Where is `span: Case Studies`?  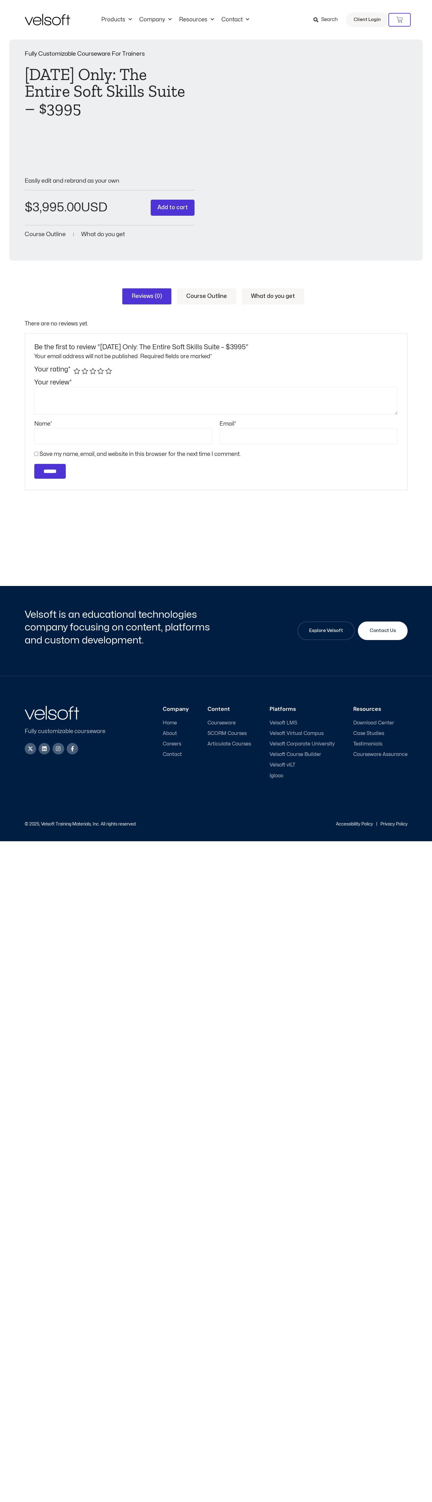
span: Case Studies is located at coordinates (369, 734).